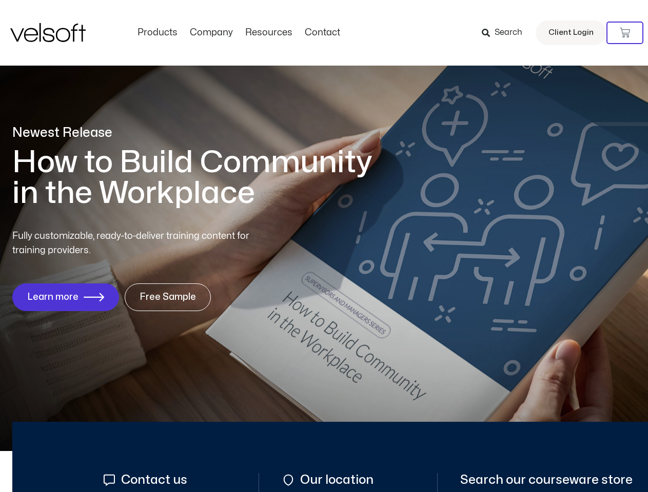 The height and width of the screenshot is (492, 648). Describe the element at coordinates (571, 33) in the screenshot. I see `a: Client Login` at that location.